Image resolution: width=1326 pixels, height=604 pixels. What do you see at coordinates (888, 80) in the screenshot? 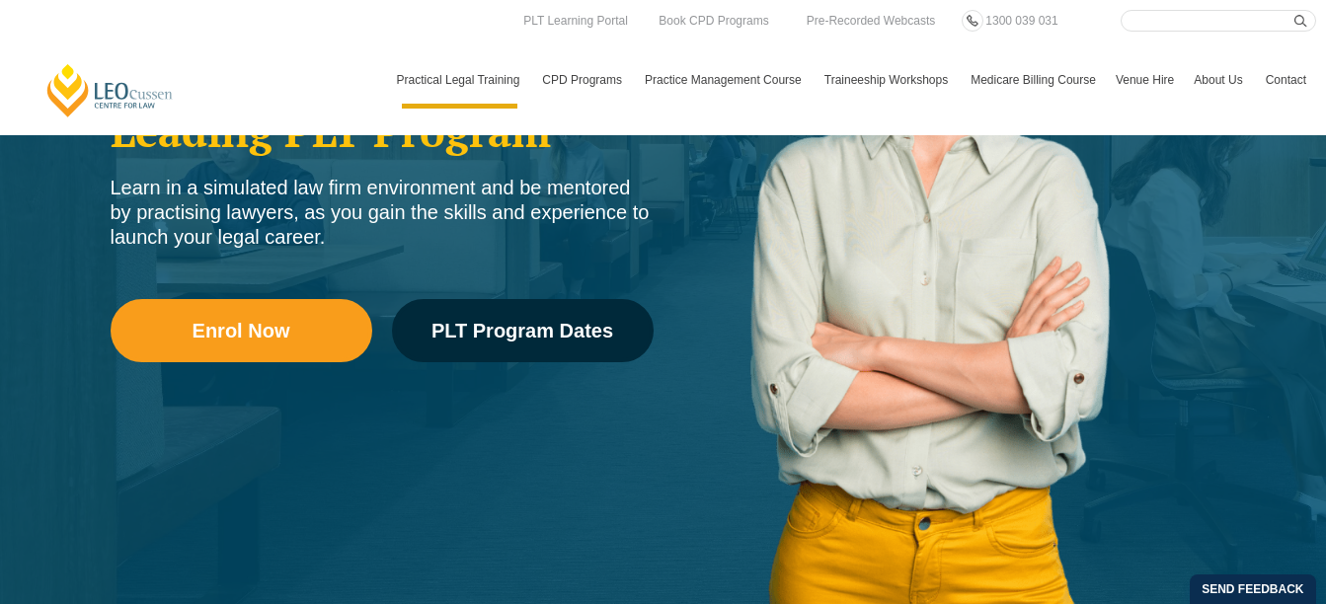
I see `a: Traineeship Workshops` at bounding box center [888, 80].